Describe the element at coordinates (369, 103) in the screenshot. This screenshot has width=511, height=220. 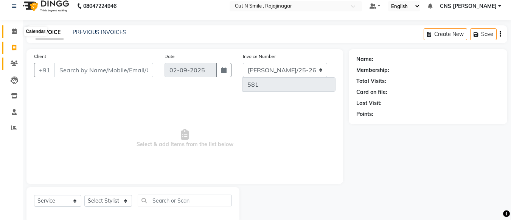
I see `div: Last Visit:` at that location.